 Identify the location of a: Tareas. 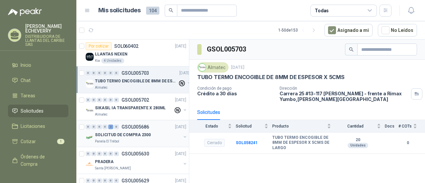
(38, 96).